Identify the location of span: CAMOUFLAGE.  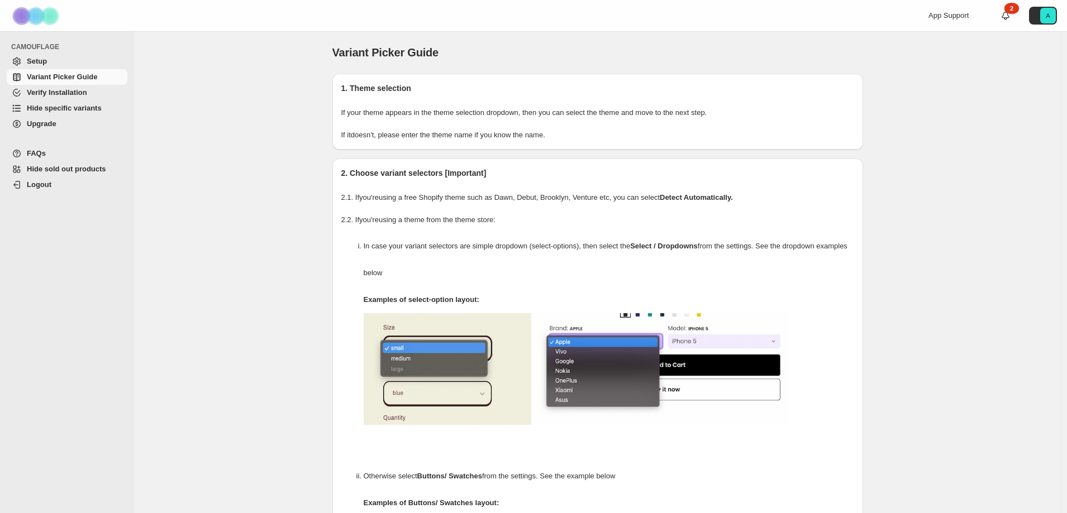
(70, 47).